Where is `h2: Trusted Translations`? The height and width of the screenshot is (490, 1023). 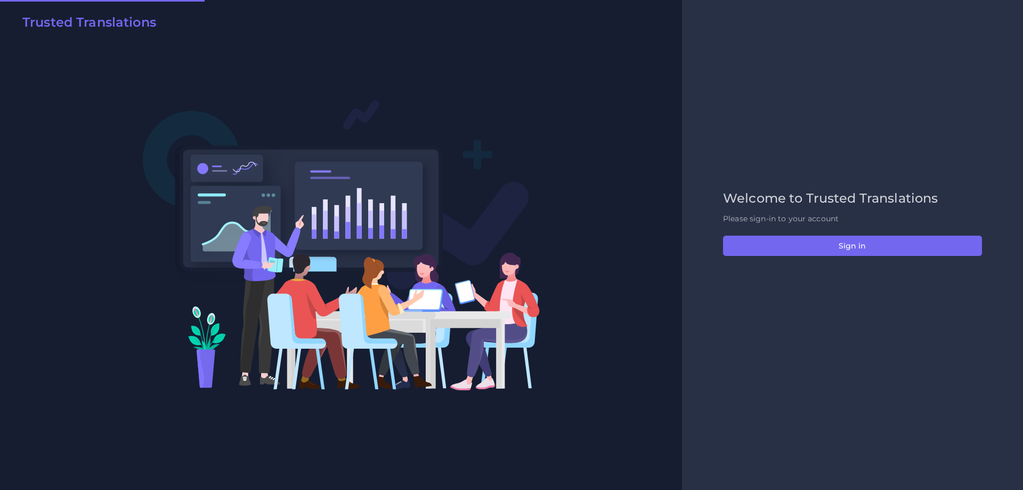
h2: Trusted Translations is located at coordinates (89, 22).